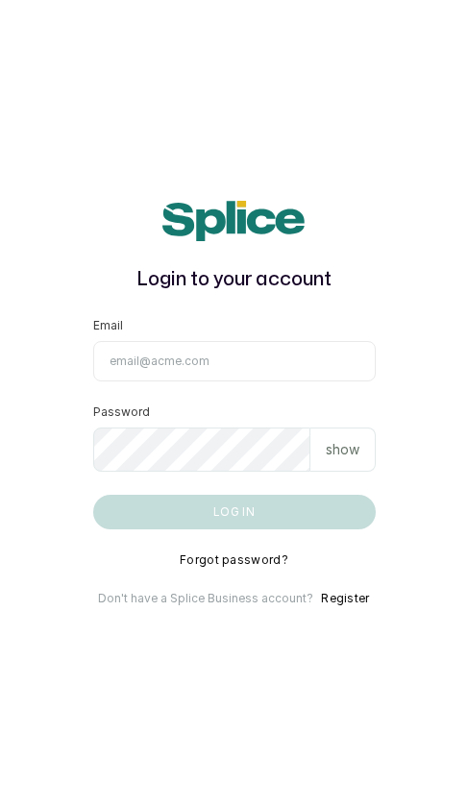 The height and width of the screenshot is (807, 468). I want to click on input: email@acme.com, so click(234, 361).